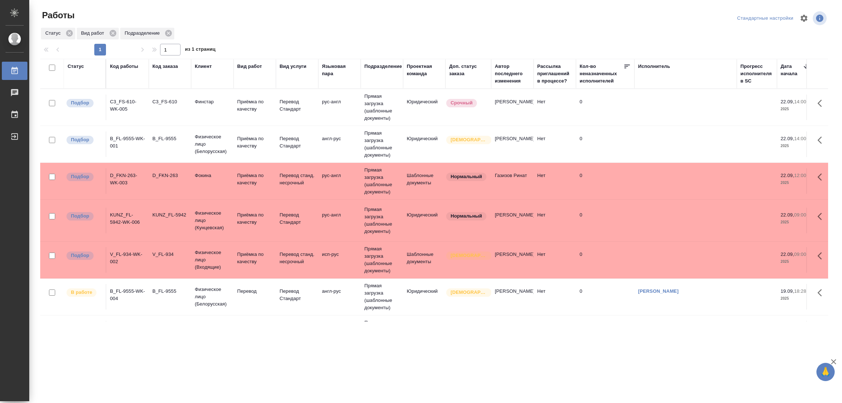  I want to click on div: Вид услуги, so click(293, 66).